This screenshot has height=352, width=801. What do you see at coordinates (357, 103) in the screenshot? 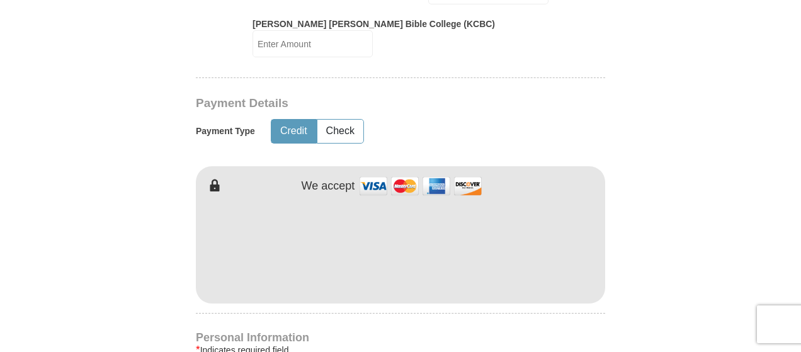
I see `h3: Payment Details` at bounding box center [357, 103].